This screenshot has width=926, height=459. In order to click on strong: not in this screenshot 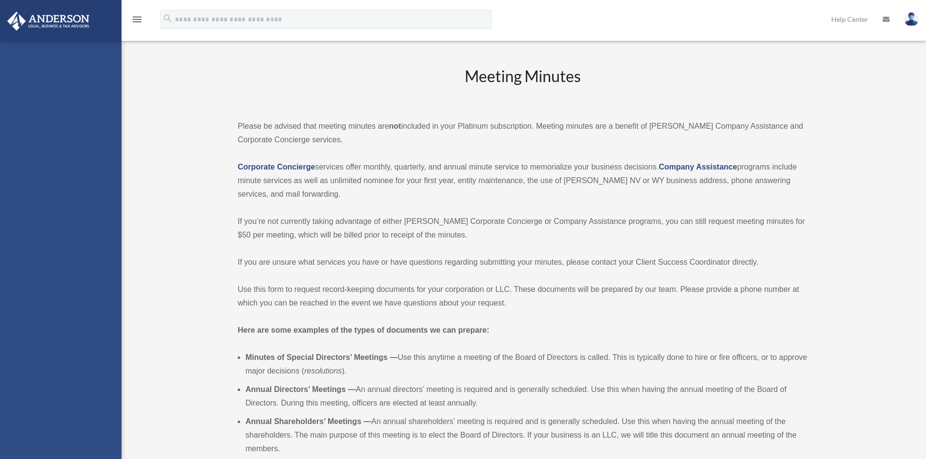, I will do `click(395, 126)`.